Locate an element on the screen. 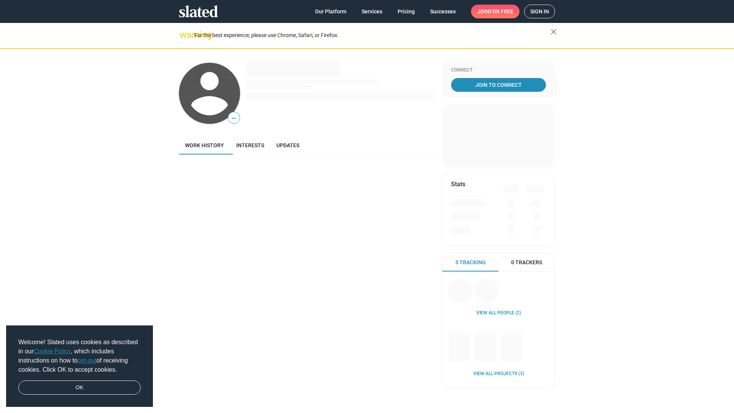  a: Successes is located at coordinates (443, 11).